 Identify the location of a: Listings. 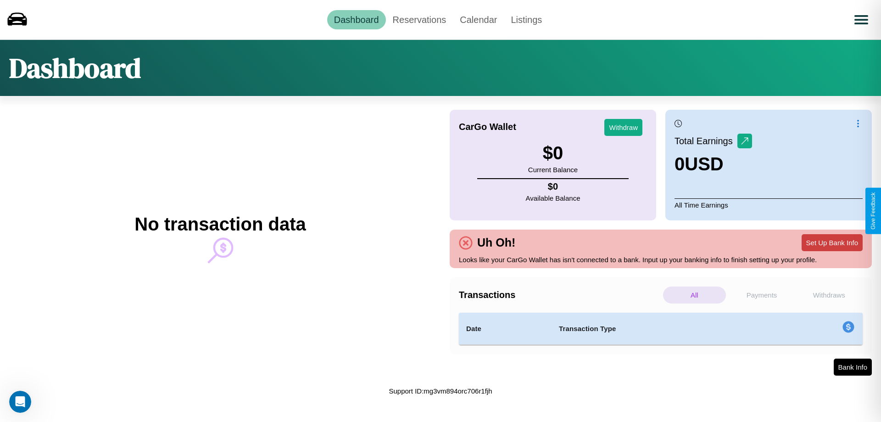
(527, 20).